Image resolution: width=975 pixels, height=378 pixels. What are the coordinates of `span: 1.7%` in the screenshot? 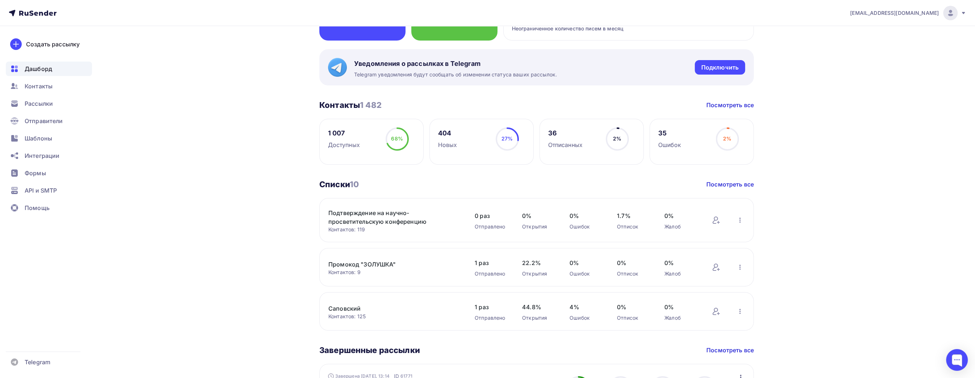 It's located at (633, 216).